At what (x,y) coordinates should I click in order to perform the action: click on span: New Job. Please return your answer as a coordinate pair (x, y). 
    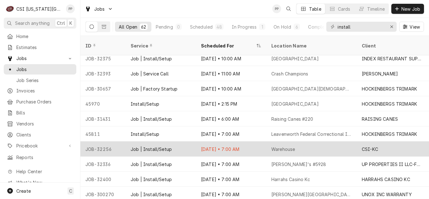
    Looking at the image, I should click on (411, 9).